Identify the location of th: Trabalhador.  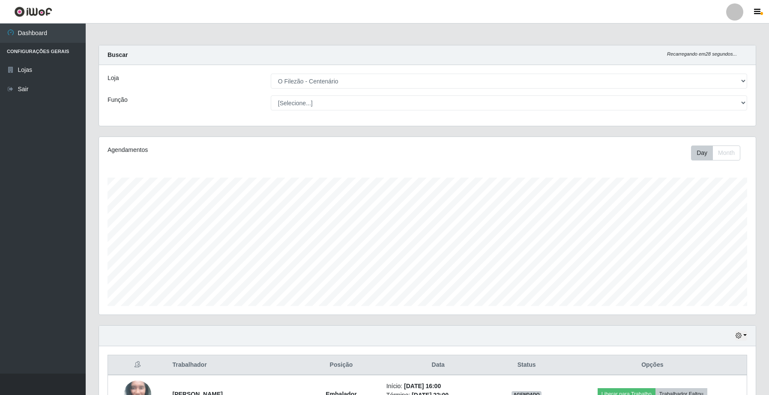
(234, 365).